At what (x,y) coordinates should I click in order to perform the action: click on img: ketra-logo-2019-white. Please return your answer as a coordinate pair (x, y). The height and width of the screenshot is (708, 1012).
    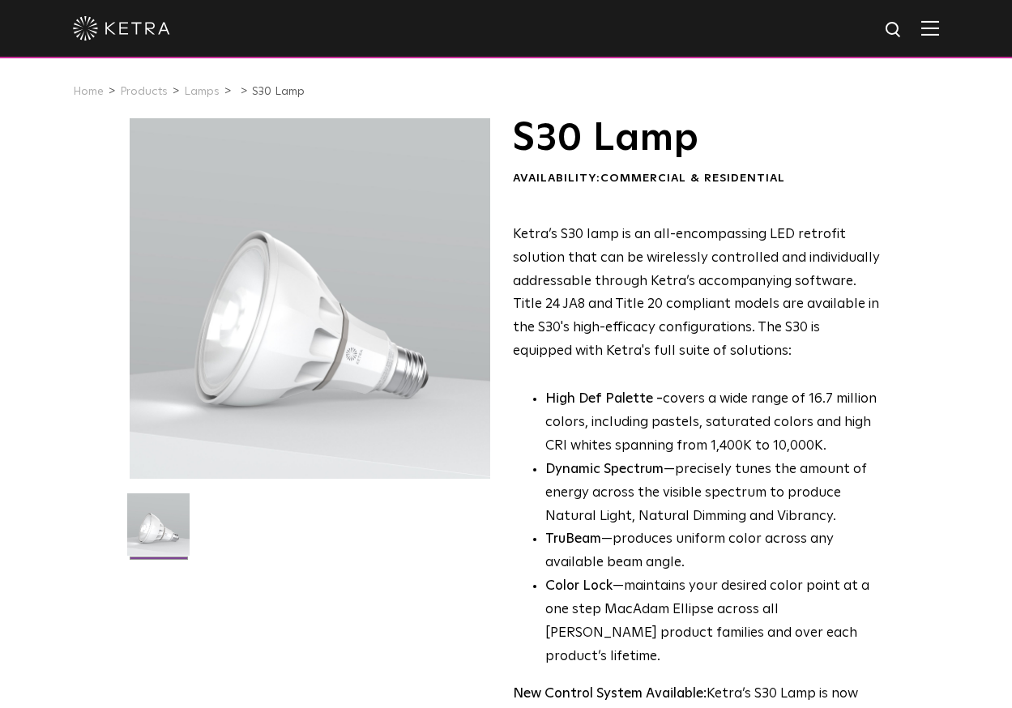
    Looking at the image, I should click on (121, 28).